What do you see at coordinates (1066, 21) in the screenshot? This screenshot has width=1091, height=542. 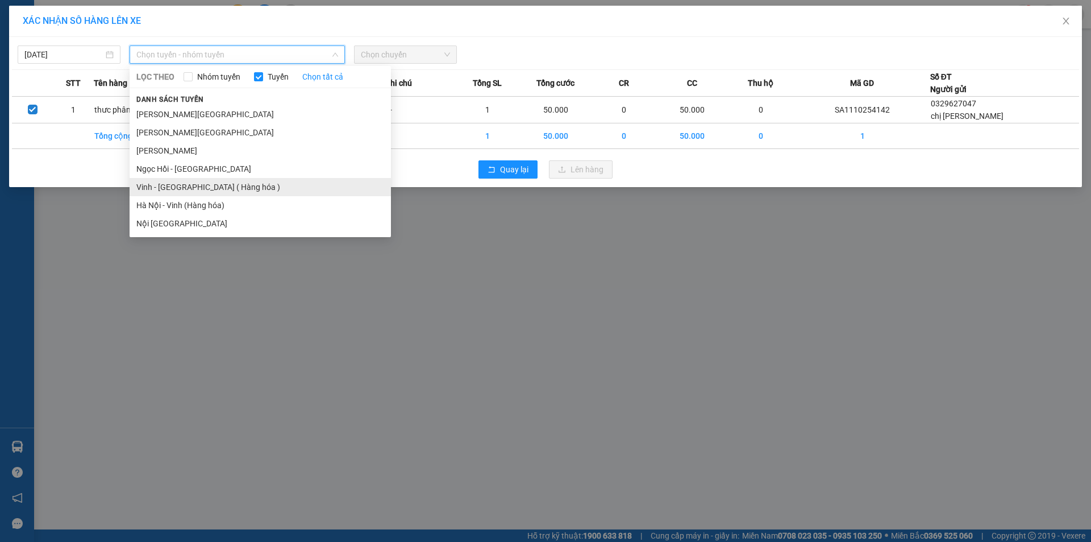 I see `span: close` at bounding box center [1066, 21].